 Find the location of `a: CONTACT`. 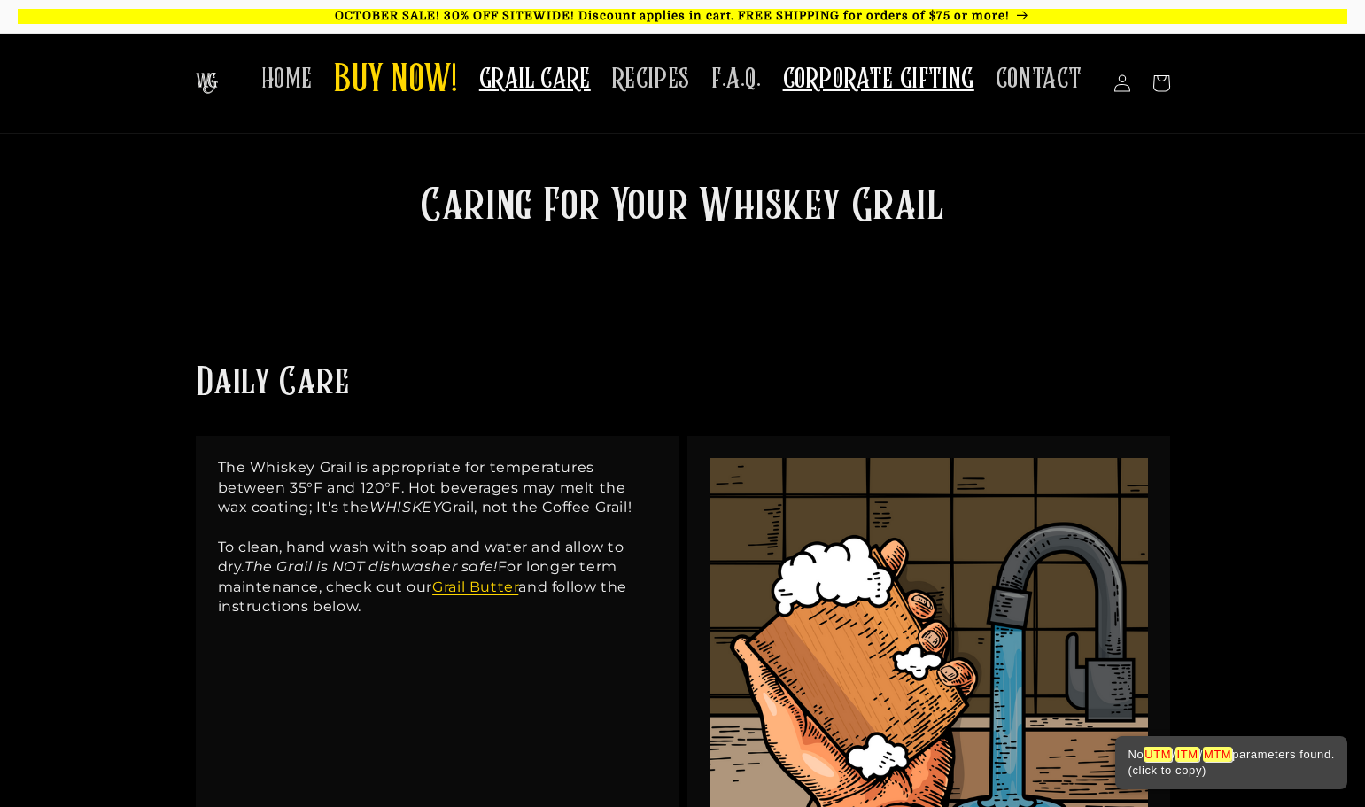

a: CONTACT is located at coordinates (1039, 79).